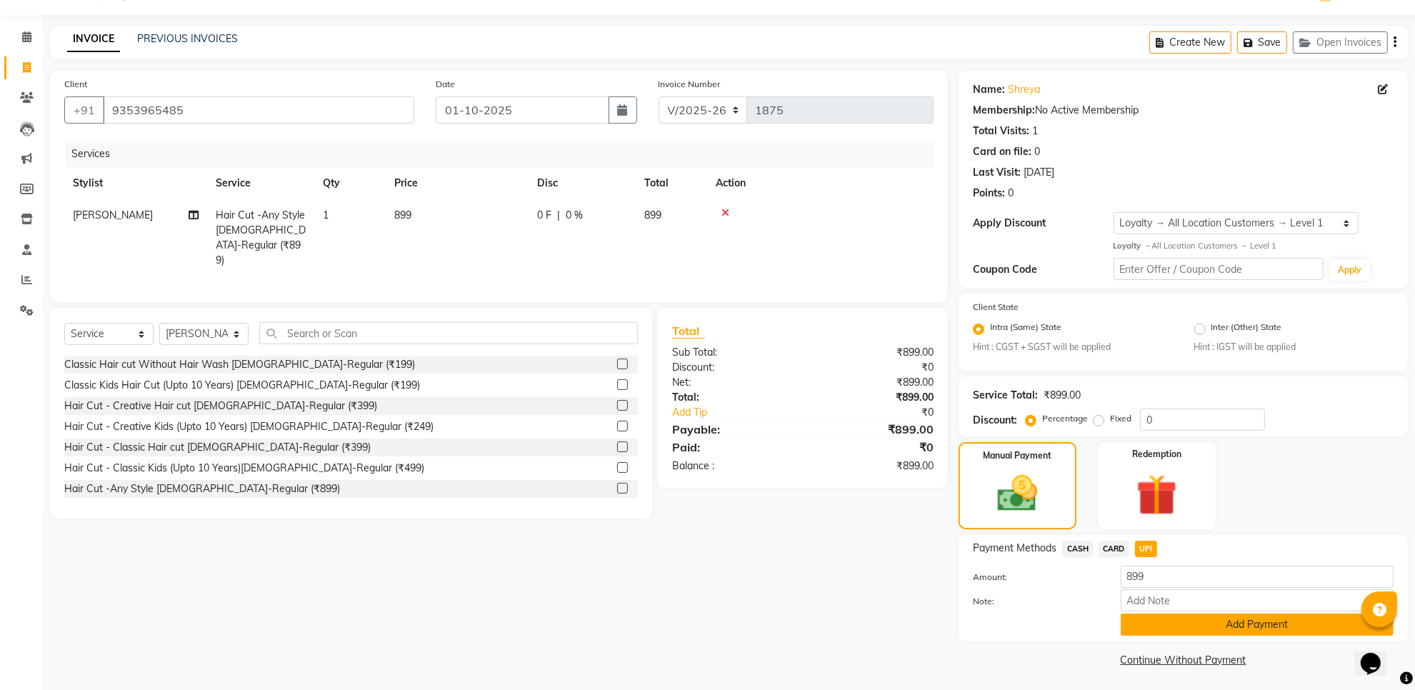 The image size is (1415, 690). Describe the element at coordinates (1183, 110) in the screenshot. I see `div: No Active Membership` at that location.